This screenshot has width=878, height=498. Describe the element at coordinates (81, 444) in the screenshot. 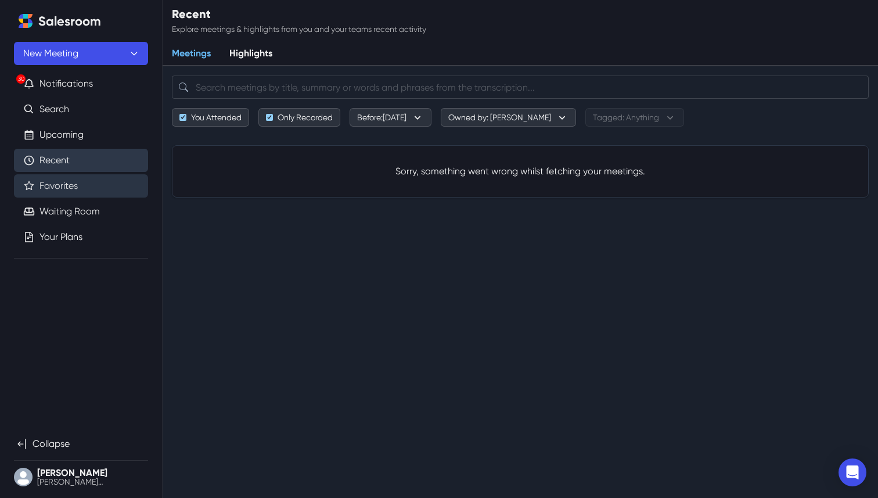

I see `button: Collapse` at that location.